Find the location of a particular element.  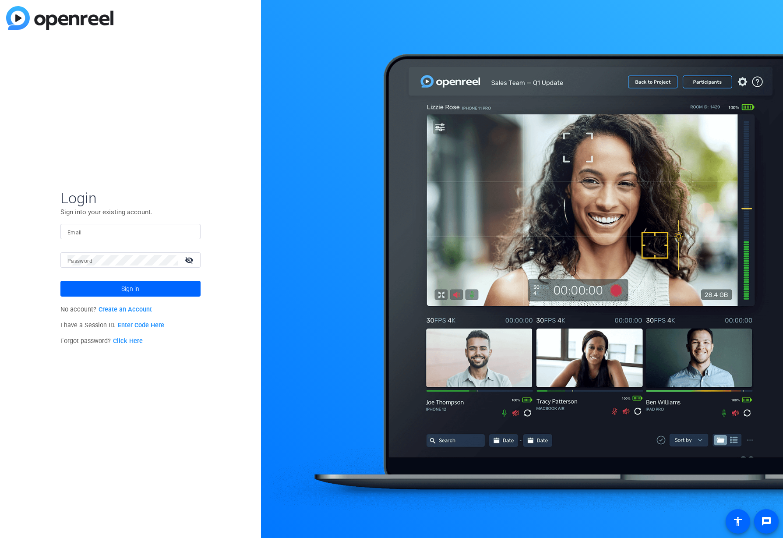

span: I have a Session ID. is located at coordinates (112, 325).